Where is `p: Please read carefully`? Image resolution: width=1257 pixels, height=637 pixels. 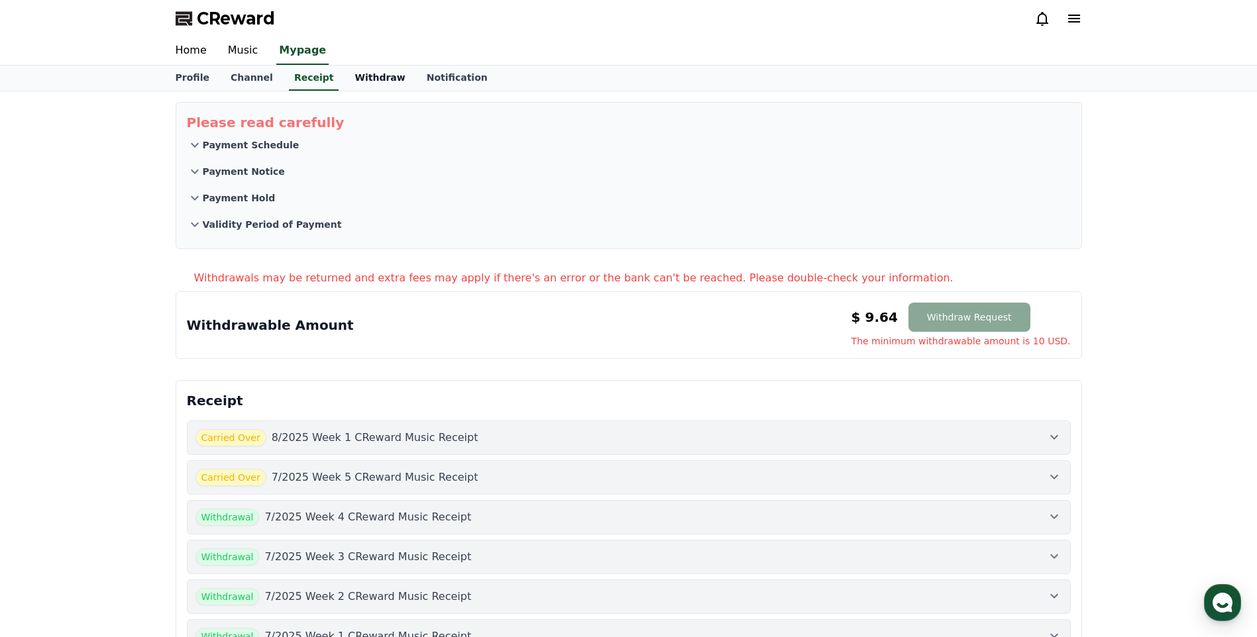 p: Please read carefully is located at coordinates (629, 123).